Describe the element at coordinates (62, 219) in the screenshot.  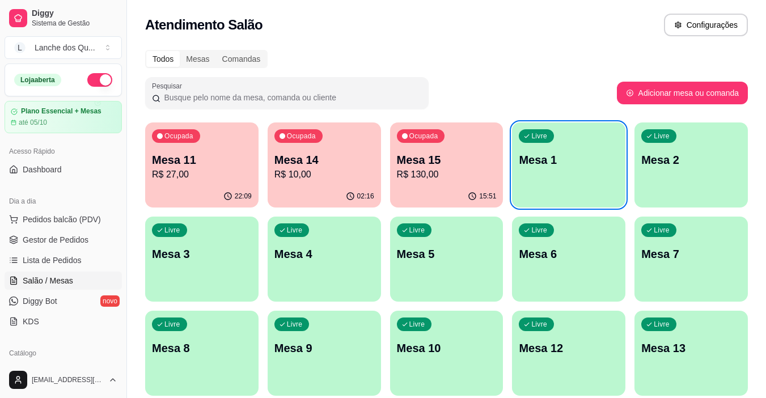
I see `span: Pedidos balcão (PDV)` at that location.